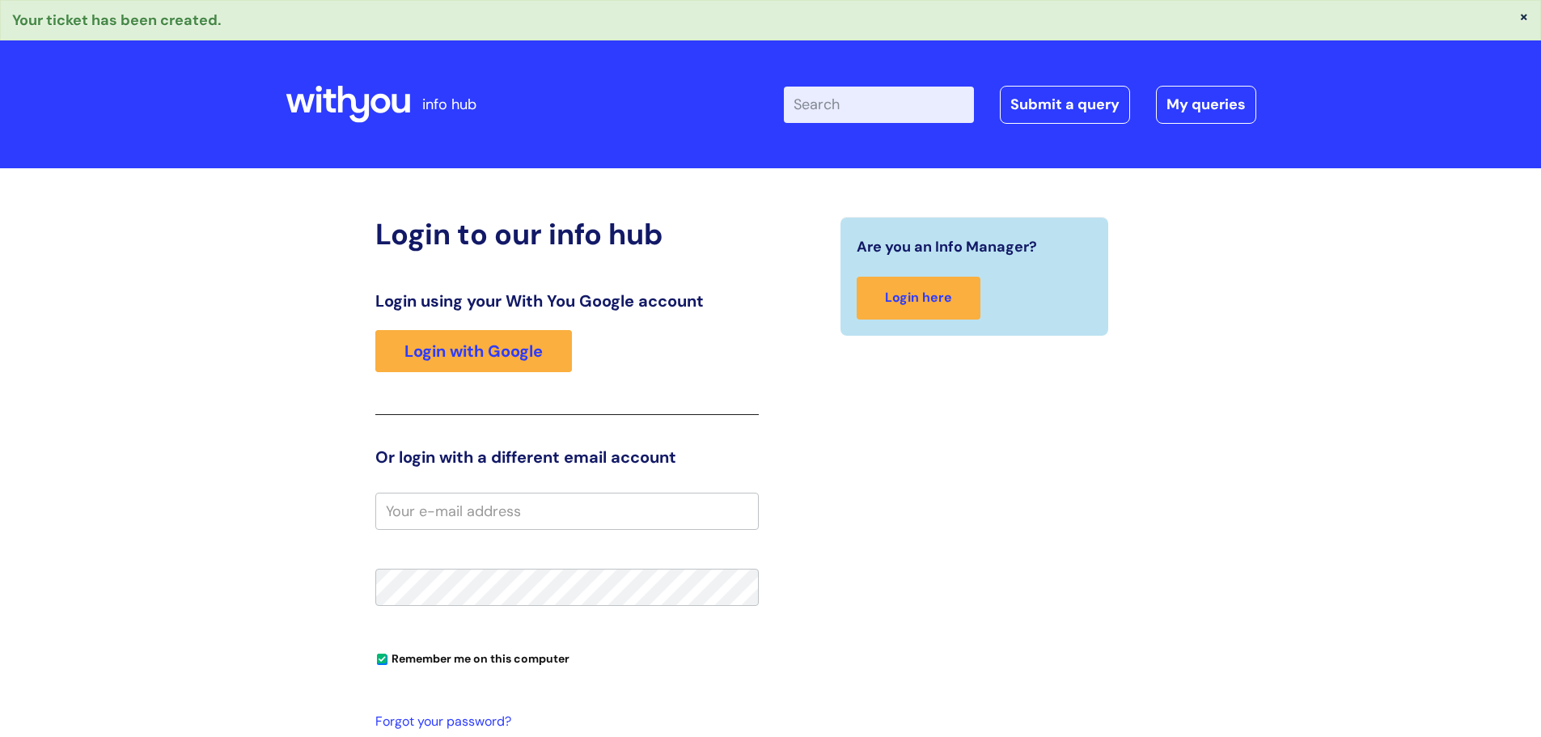 The height and width of the screenshot is (737, 1541). Describe the element at coordinates (449, 104) in the screenshot. I see `p: info hub` at that location.